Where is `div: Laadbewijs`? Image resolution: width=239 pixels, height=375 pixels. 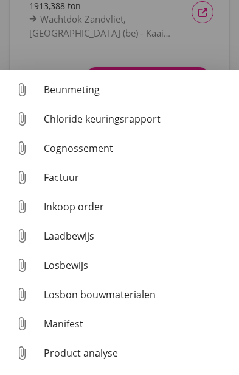
div: Laadbewijs is located at coordinates (136, 236).